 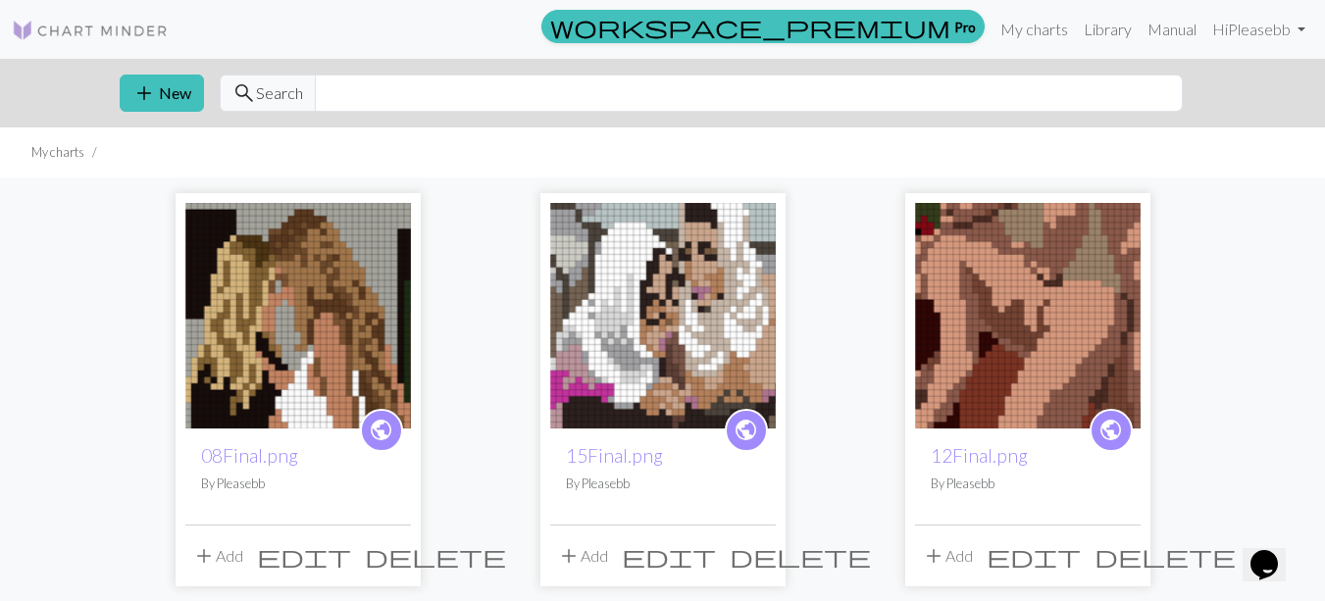 What do you see at coordinates (90, 30) in the screenshot?
I see `img: Logo` at bounding box center [90, 30].